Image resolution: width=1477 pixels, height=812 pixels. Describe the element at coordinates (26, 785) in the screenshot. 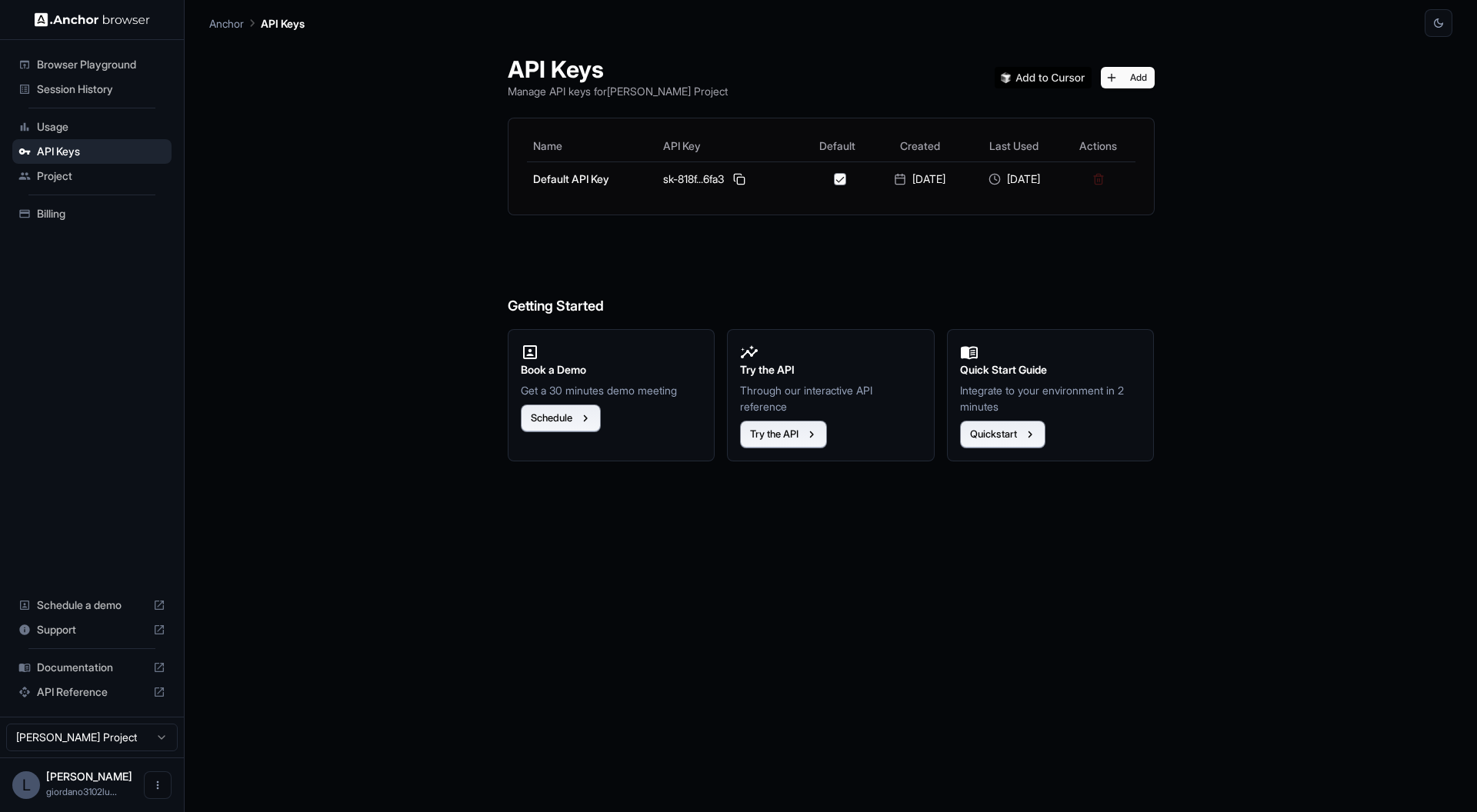

I see `div: L` at that location.